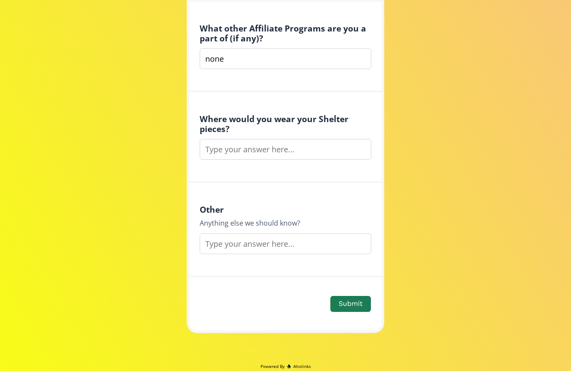  Describe the element at coordinates (286, 124) in the screenshot. I see `h4: Where would you wear your Shelter pieces?` at that location.